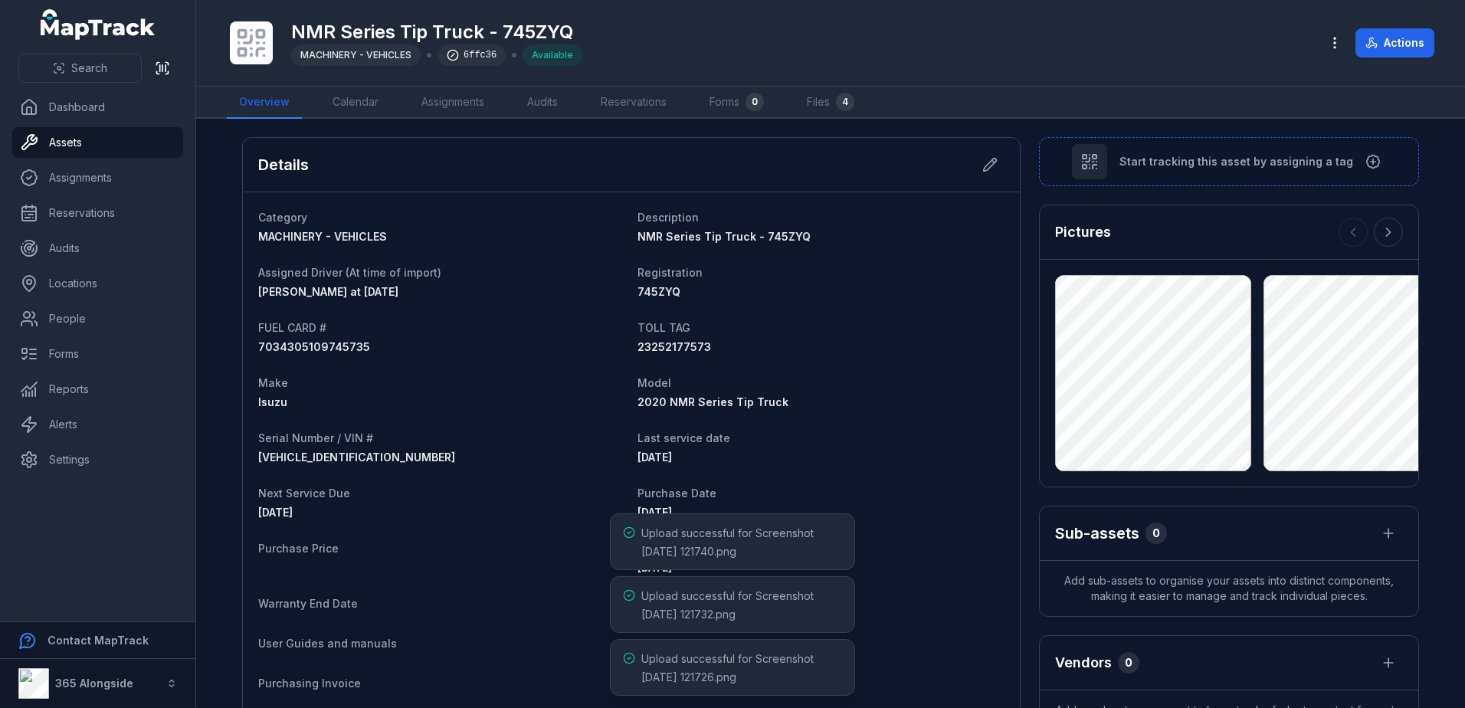 The image size is (1465, 708). Describe the element at coordinates (97, 284) in the screenshot. I see `a: Locations` at that location.